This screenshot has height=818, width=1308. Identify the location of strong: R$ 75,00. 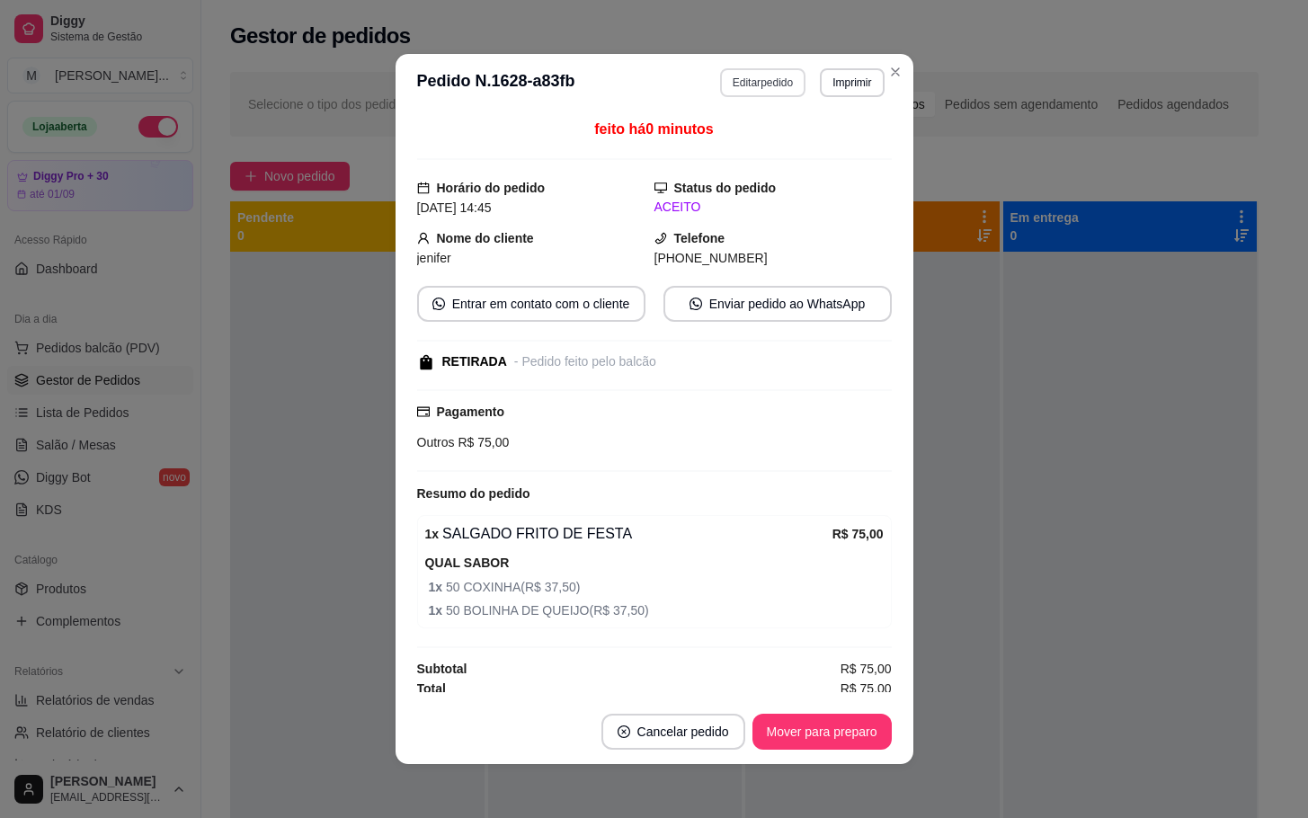
(858, 534).